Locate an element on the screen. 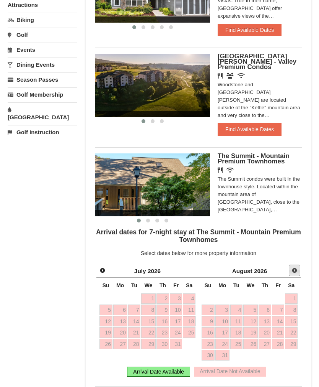 This screenshot has width=319, height=387. h4: Arrival dates for 7-night stay at The Summit - Mountain Premium Townhomes is located at coordinates (199, 236).